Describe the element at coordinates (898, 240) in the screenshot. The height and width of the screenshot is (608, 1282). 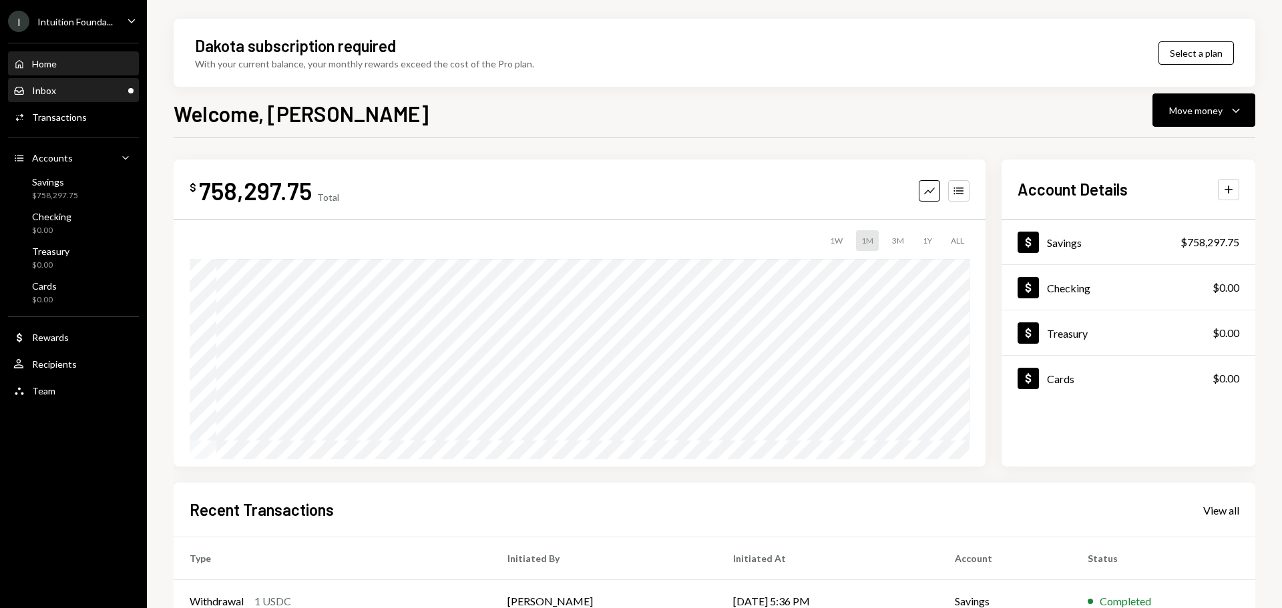
I see `div: 3M` at that location.